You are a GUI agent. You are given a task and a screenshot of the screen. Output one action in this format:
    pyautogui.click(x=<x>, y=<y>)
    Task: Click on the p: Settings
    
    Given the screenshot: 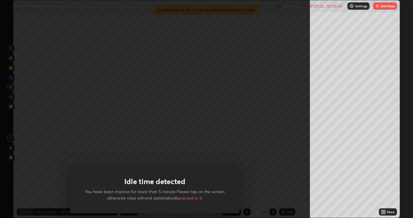 What is the action you would take?
    pyautogui.click(x=361, y=6)
    